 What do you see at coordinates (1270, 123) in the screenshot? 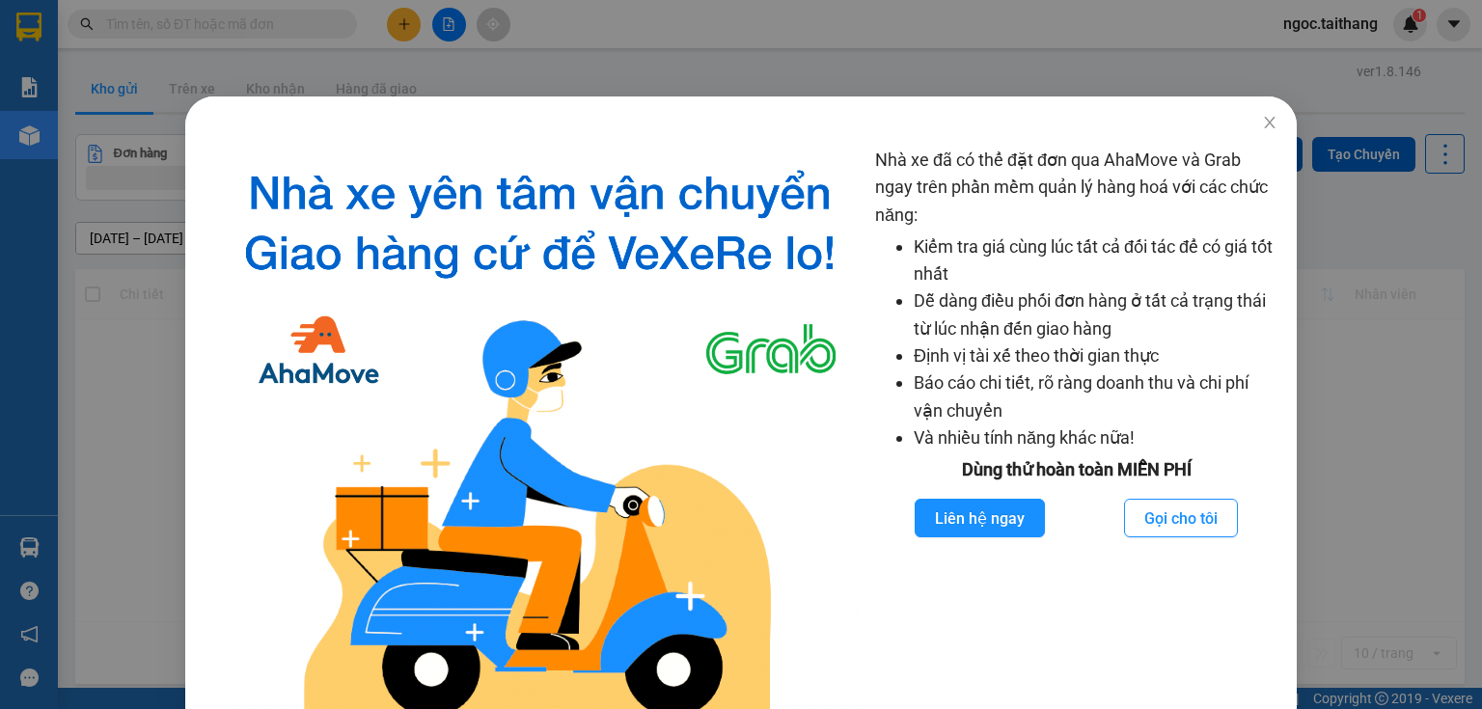
I see `button: Close` at bounding box center [1270, 123].